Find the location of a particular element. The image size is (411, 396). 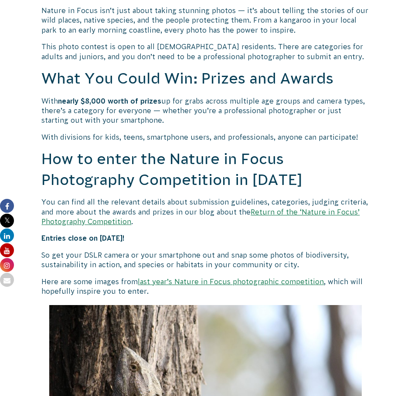

p: Nature in Focus isn’t just about taking stunning photos — it’s about telling the stories of our w... is located at coordinates (205, 20).